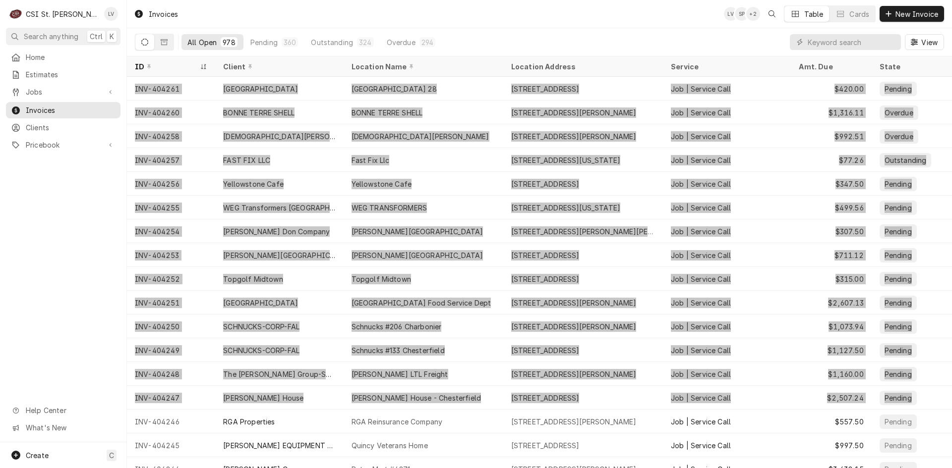  What do you see at coordinates (397, 327) in the screenshot?
I see `div: Schnucks #206 Charbonier` at bounding box center [397, 327].